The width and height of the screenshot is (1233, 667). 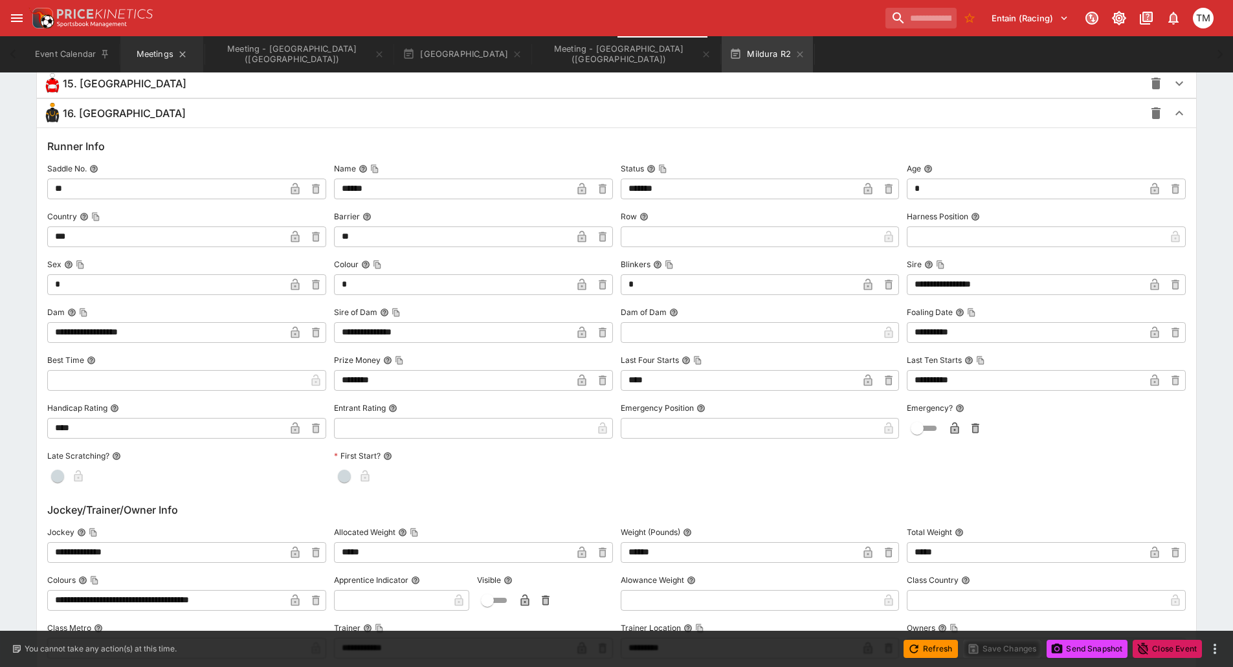 What do you see at coordinates (61, 532) in the screenshot?
I see `p: Jockey` at bounding box center [61, 532].